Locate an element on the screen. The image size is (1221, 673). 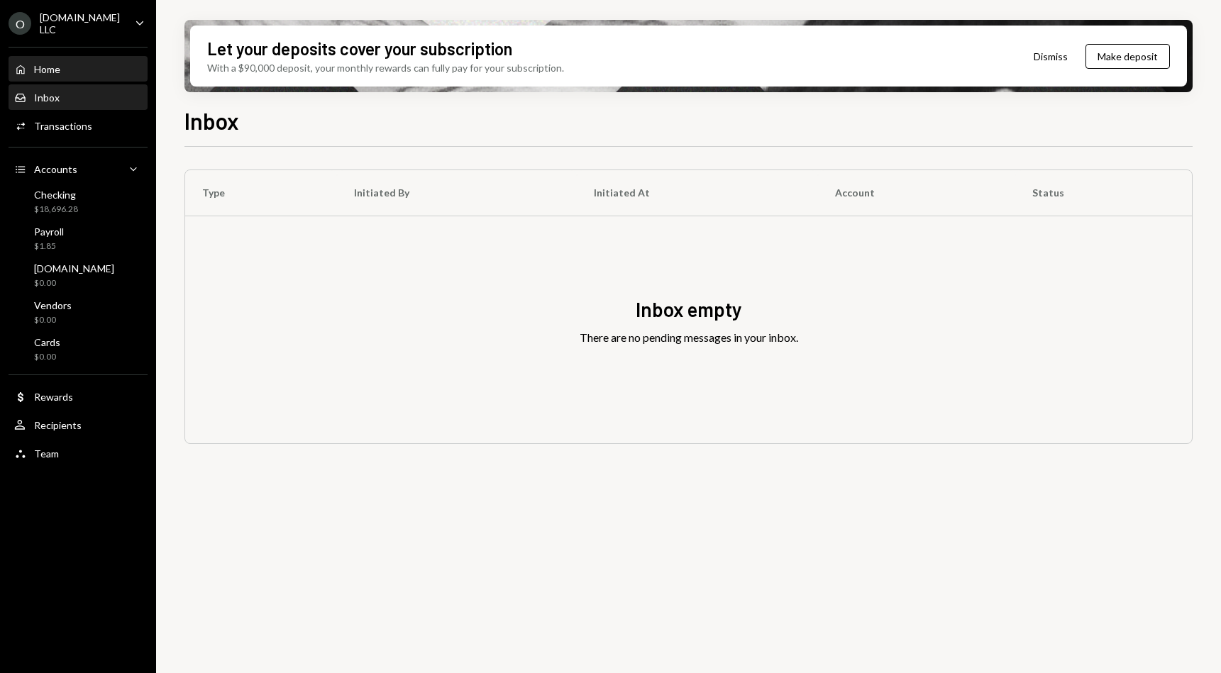
div: $18,696.28 is located at coordinates (56, 209).